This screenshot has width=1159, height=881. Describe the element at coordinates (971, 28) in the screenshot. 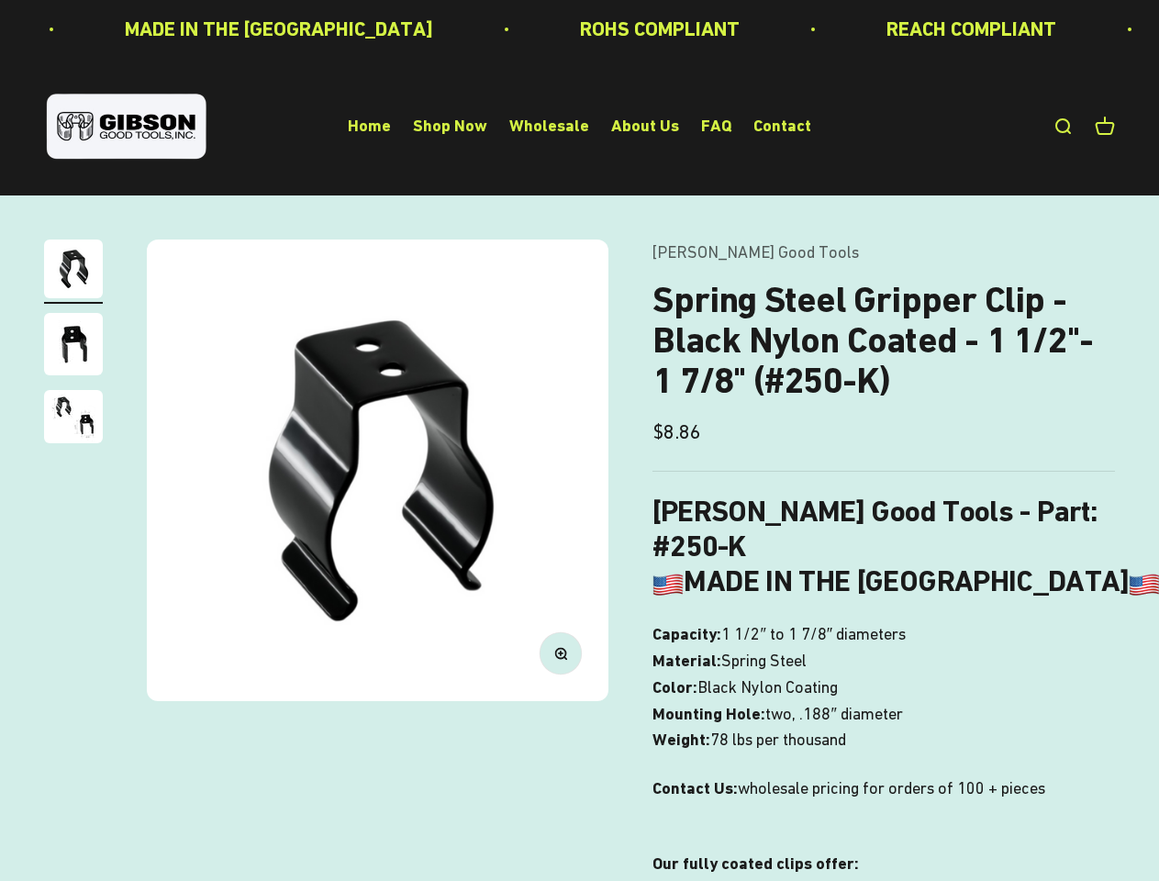

I see `p: REACH COMPLIANT` at that location.